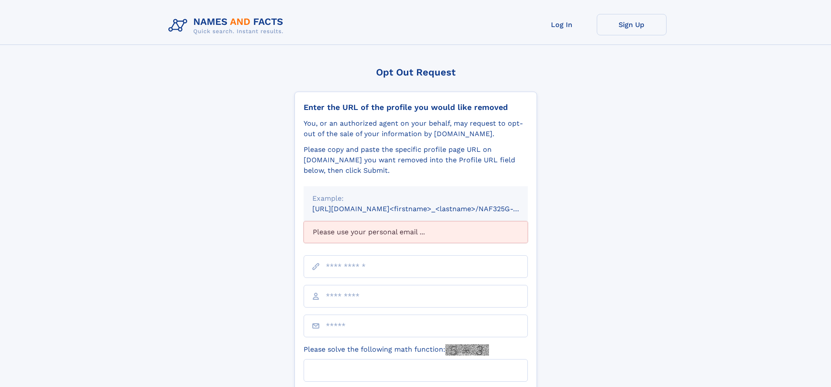 This screenshot has height=387, width=831. Describe the element at coordinates (416, 199) in the screenshot. I see `div: Example:` at that location.